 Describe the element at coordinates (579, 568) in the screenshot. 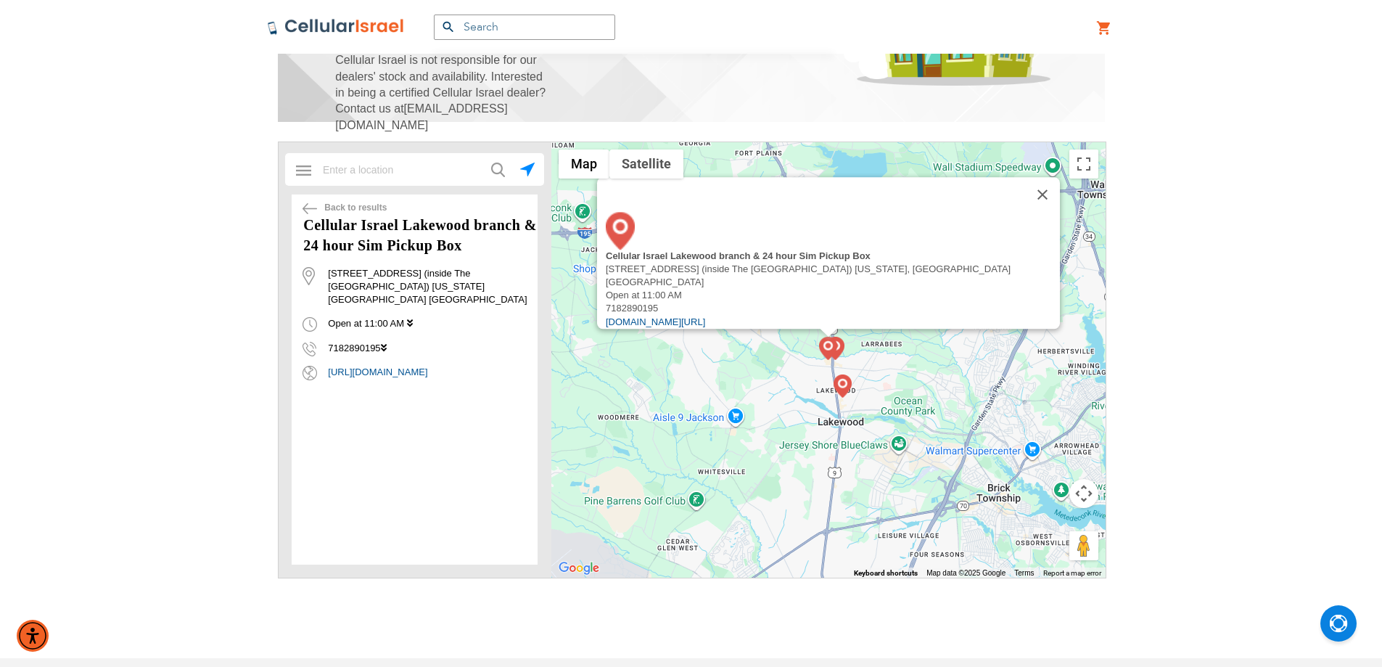

I see `img: Google` at that location.